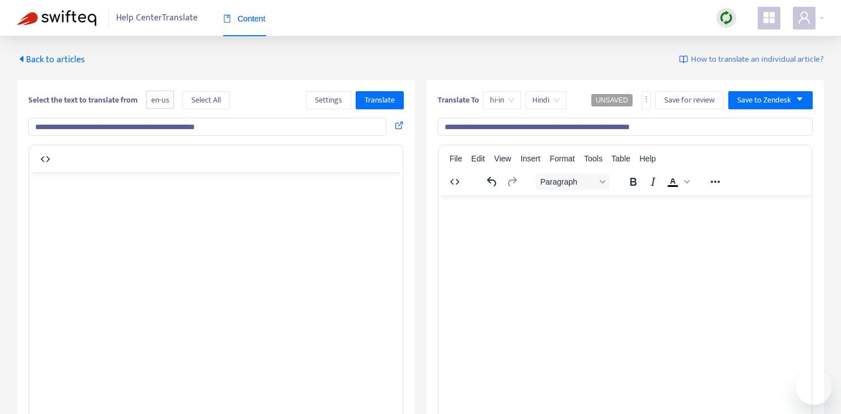 Image resolution: width=841 pixels, height=414 pixels. Describe the element at coordinates (206, 100) in the screenshot. I see `button: Select All` at that location.